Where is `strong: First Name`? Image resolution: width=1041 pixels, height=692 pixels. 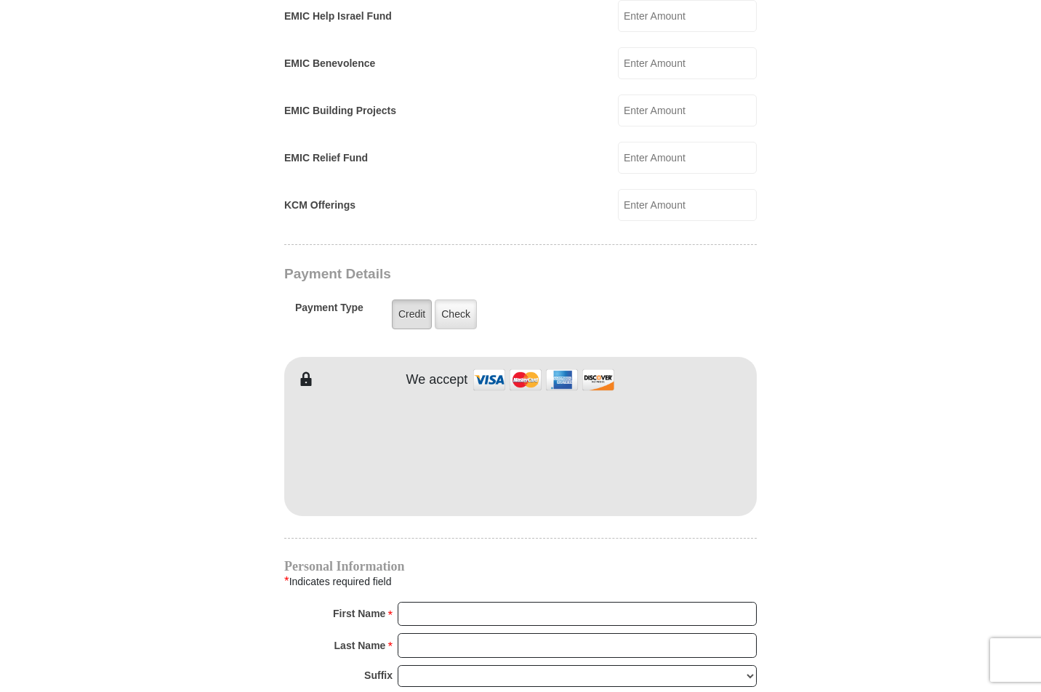
strong: First Name is located at coordinates (359, 614).